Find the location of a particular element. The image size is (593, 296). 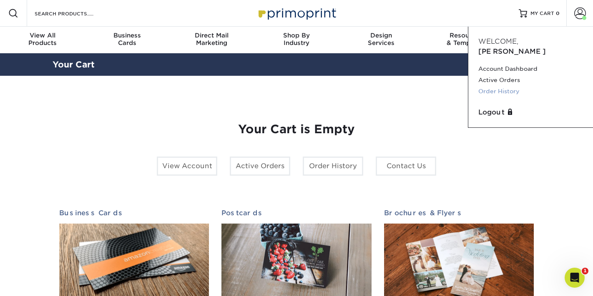

h2: Brochures & Flyers is located at coordinates (458, 213).